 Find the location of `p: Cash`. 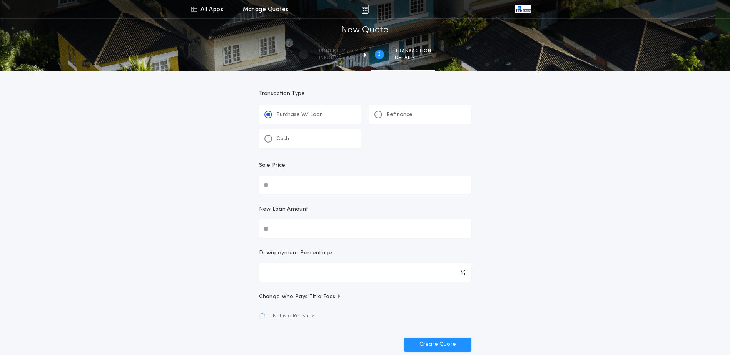

p: Cash is located at coordinates (282, 139).